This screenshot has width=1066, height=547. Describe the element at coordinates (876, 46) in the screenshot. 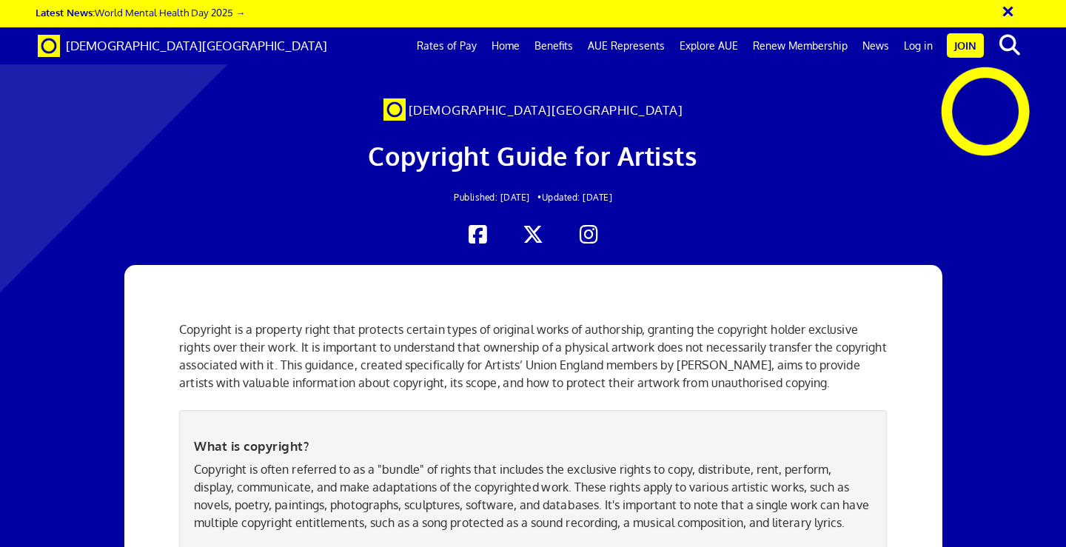

I see `a: News` at that location.